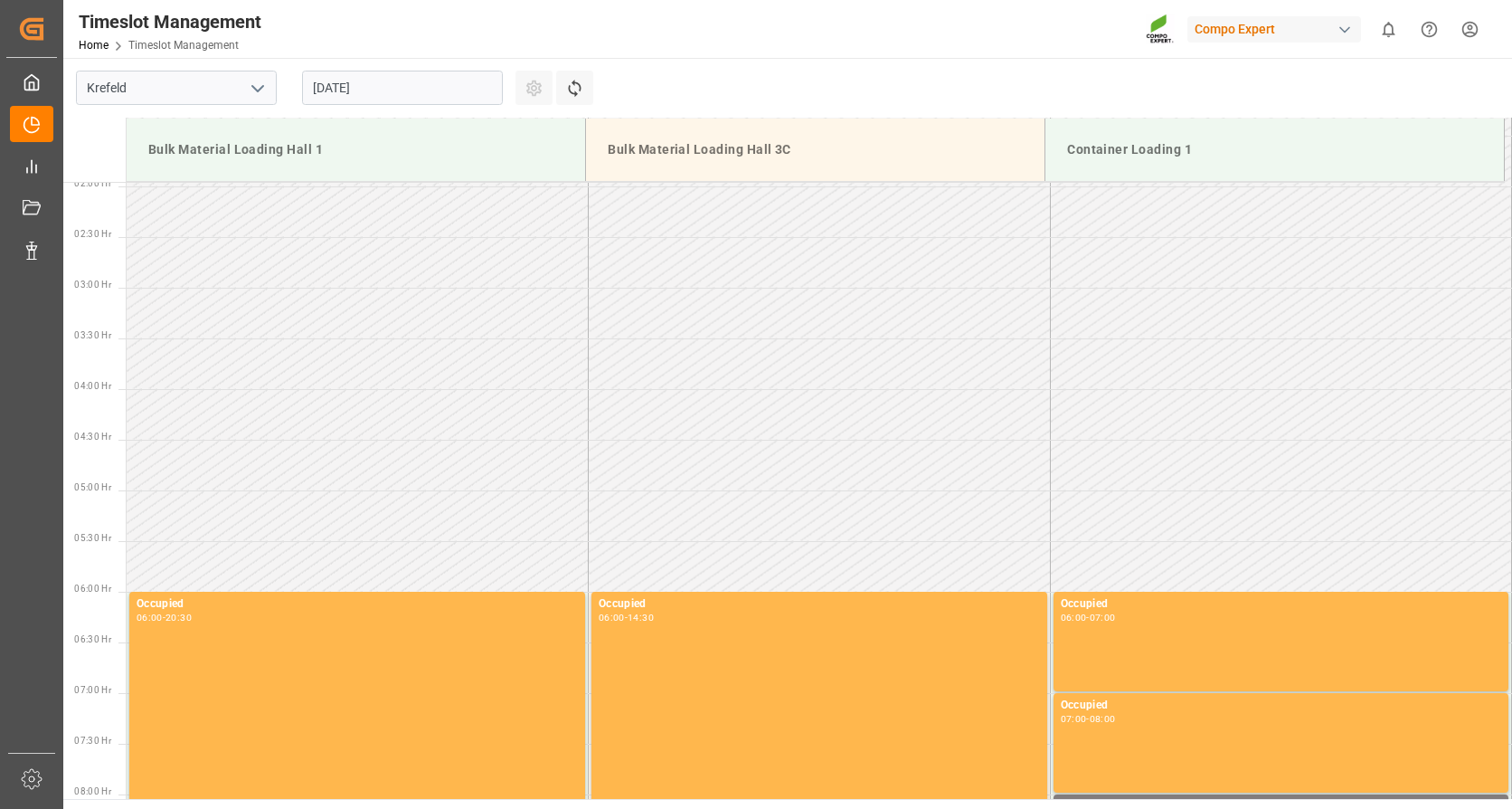 This screenshot has height=809, width=1512. Describe the element at coordinates (178, 616) in the screenshot. I see `div: 20:30` at that location.